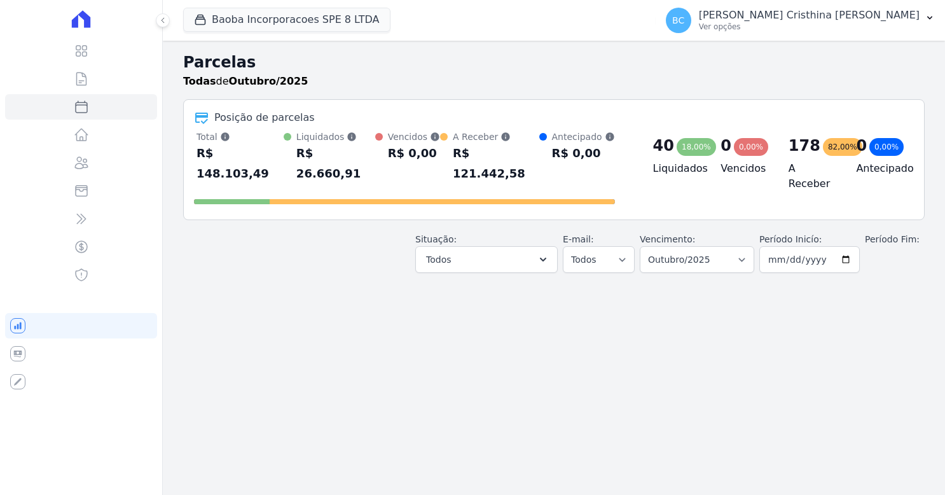 Image resolution: width=945 pixels, height=495 pixels. Describe the element at coordinates (805, 146) in the screenshot. I see `div: 178` at that location.